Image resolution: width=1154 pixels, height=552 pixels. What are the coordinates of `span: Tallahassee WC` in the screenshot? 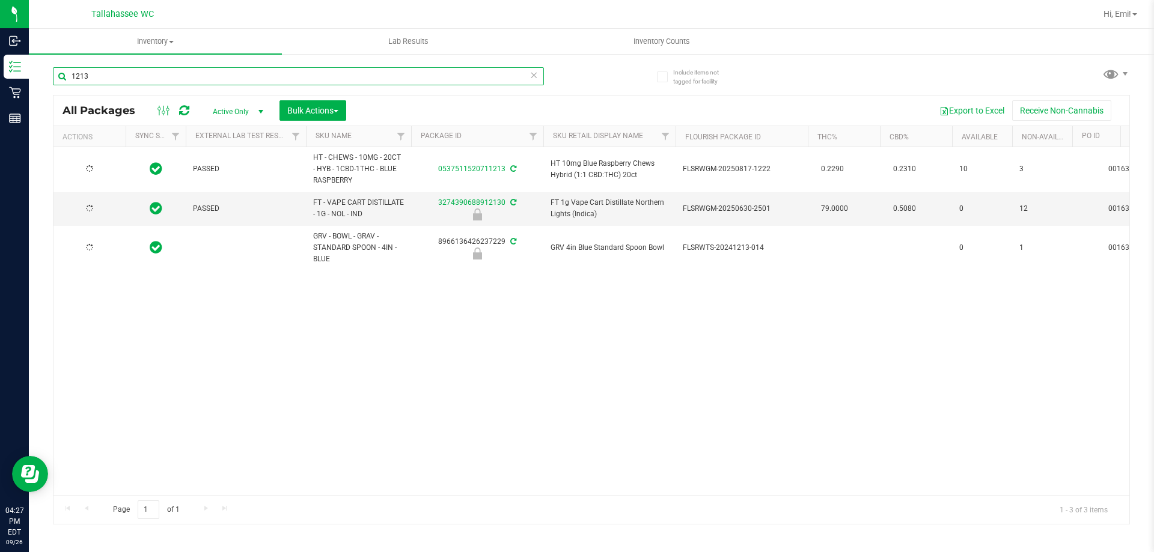 It's located at (123, 14).